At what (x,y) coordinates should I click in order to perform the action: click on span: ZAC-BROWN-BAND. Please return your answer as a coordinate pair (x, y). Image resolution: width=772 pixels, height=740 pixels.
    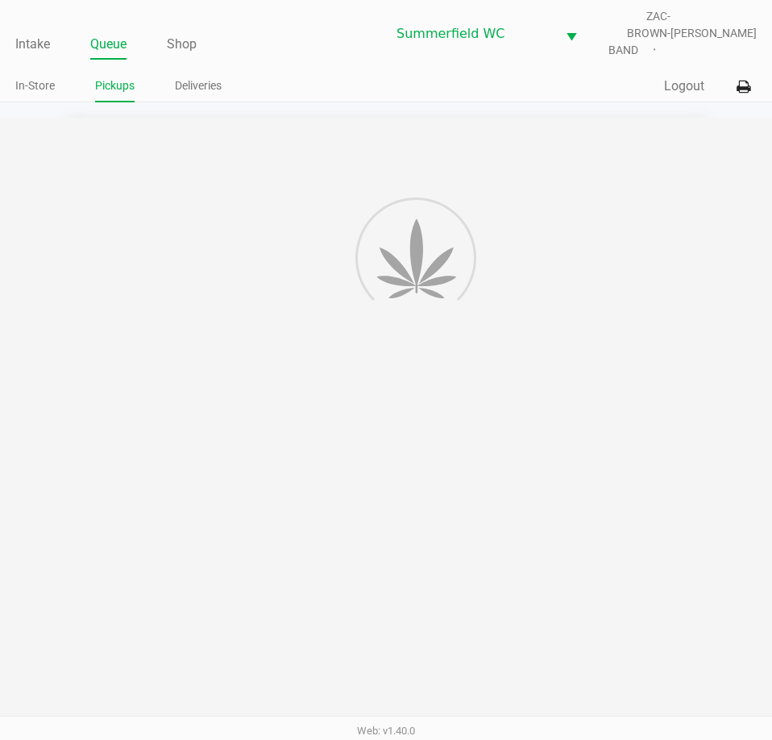
    Looking at the image, I should click on (637, 33).